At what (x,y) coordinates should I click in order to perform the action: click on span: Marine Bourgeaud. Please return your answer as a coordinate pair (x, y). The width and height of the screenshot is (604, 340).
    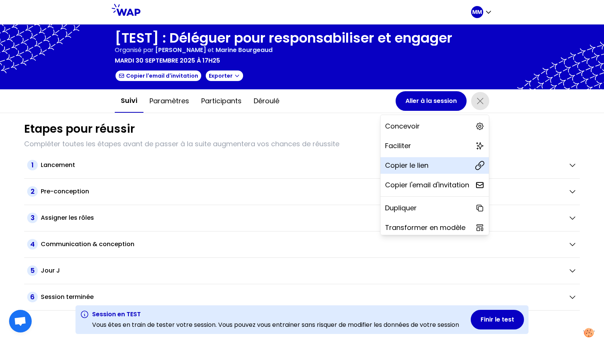
    Looking at the image, I should click on (244, 50).